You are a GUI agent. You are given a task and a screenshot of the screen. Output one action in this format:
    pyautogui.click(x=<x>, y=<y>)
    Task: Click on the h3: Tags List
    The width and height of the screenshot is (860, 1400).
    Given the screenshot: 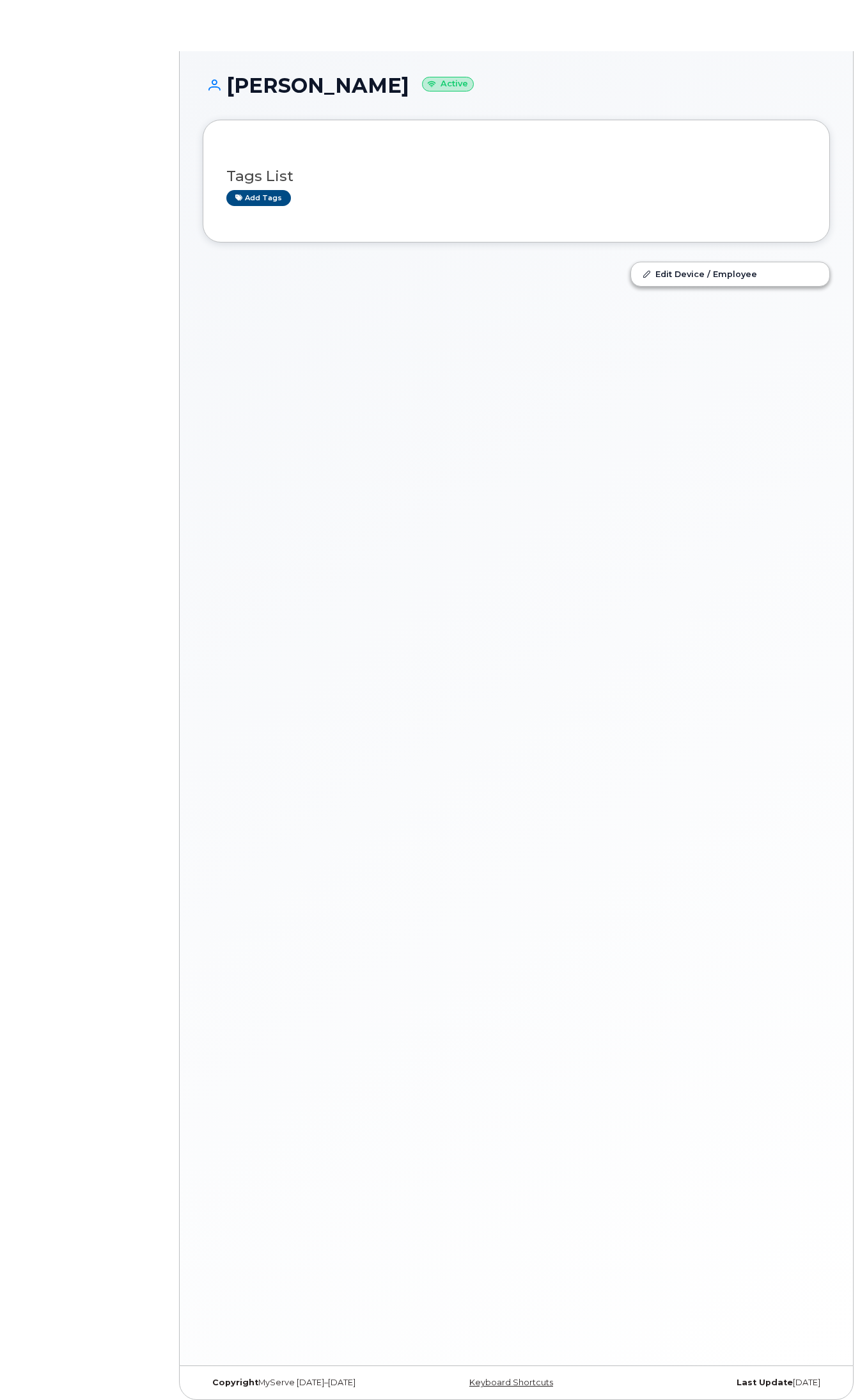 What is the action you would take?
    pyautogui.click(x=516, y=175)
    